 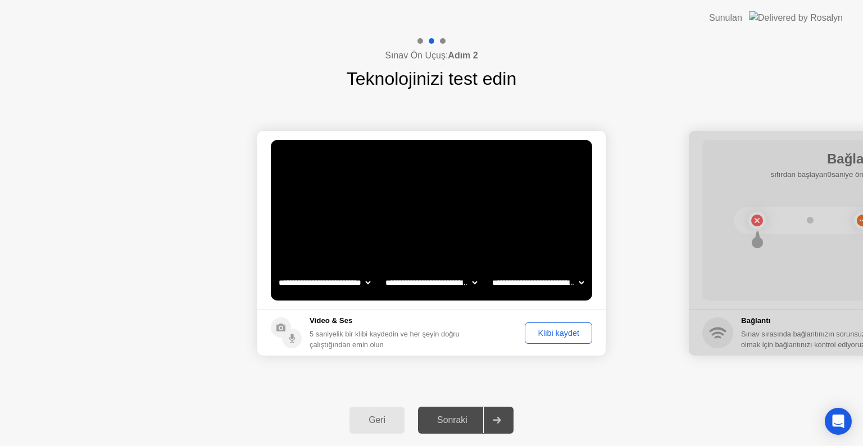 What do you see at coordinates (796, 17) in the screenshot?
I see `img: Delivered by Rosalyn` at bounding box center [796, 17].